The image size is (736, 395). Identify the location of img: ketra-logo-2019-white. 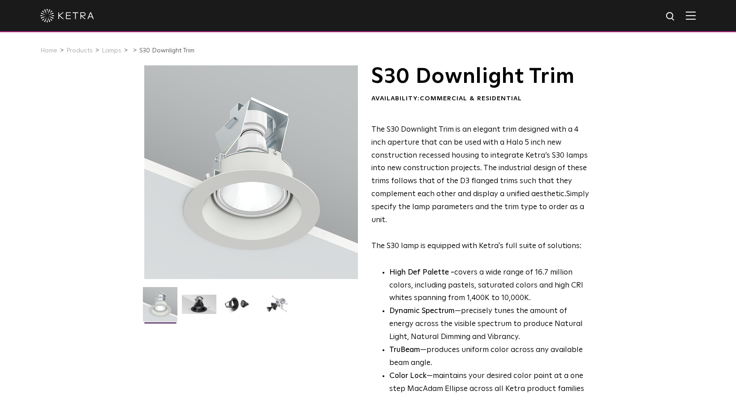
(67, 16).